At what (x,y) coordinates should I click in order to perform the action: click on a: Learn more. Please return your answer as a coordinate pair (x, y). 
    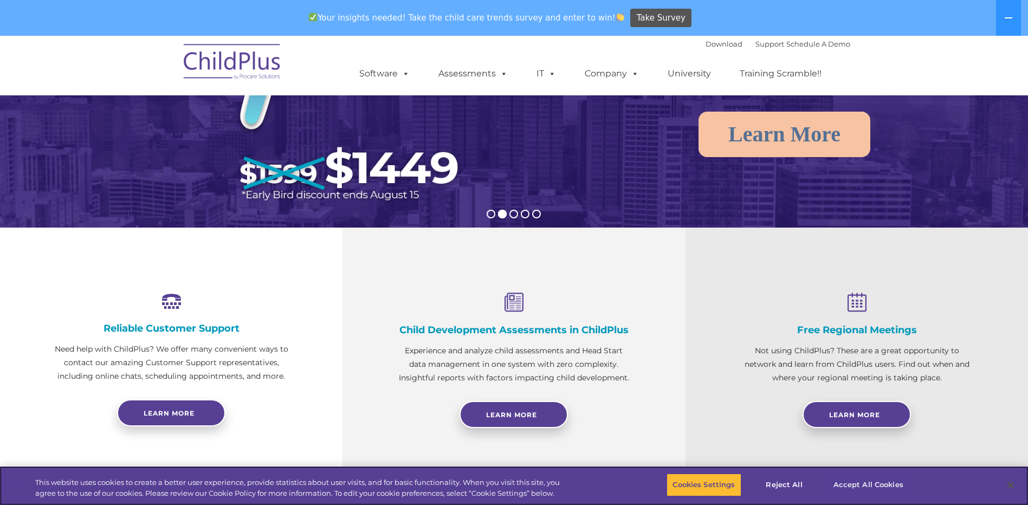
    Looking at the image, I should click on (171, 413).